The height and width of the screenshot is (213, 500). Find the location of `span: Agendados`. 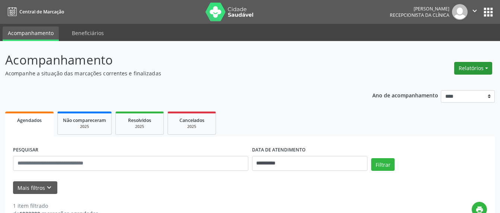

span: Agendados is located at coordinates (29, 120).